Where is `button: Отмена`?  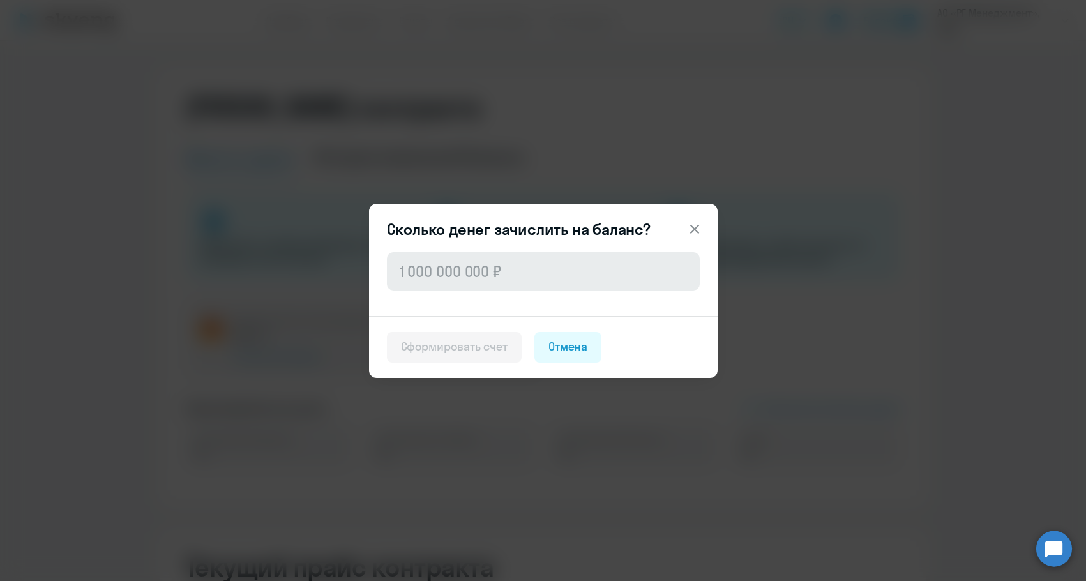 button: Отмена is located at coordinates (568, 347).